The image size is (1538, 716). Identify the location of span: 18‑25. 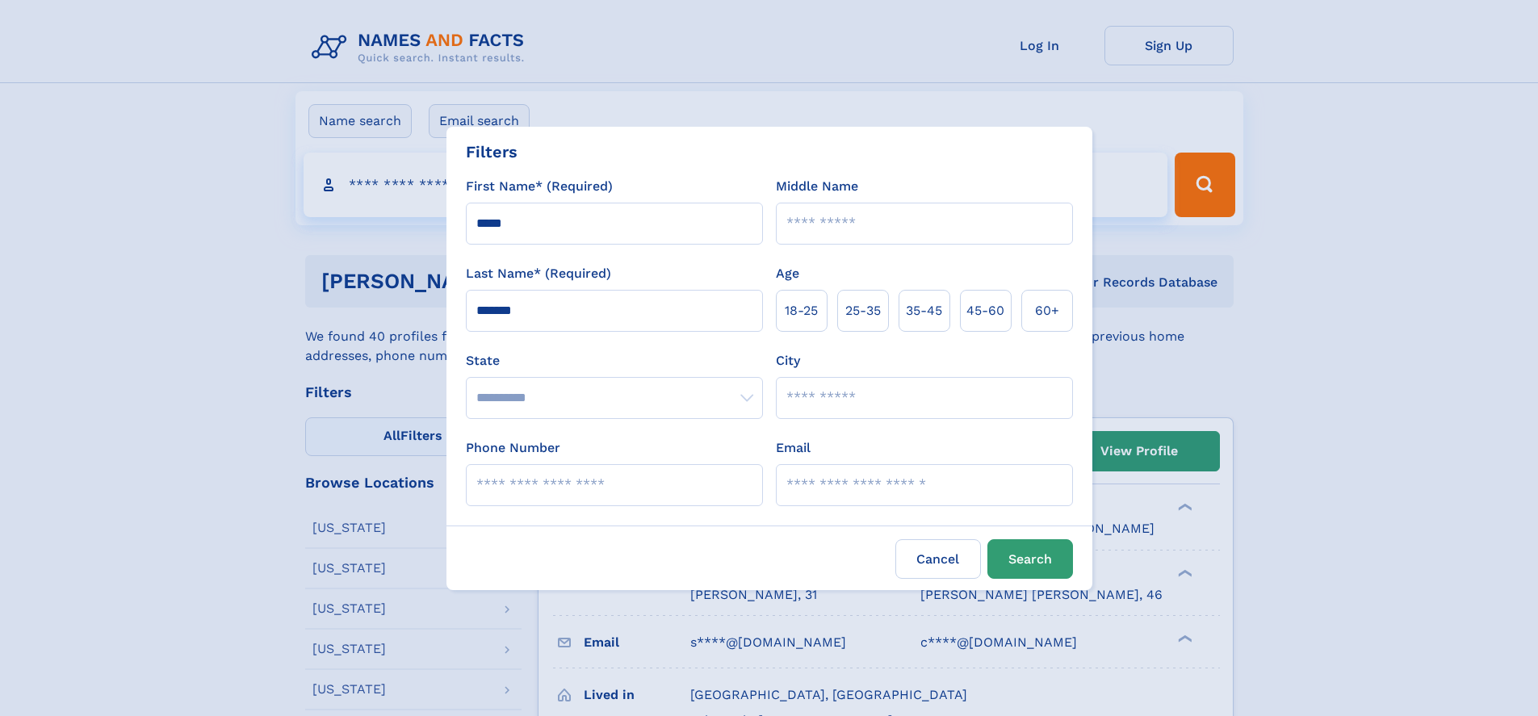
(801, 311).